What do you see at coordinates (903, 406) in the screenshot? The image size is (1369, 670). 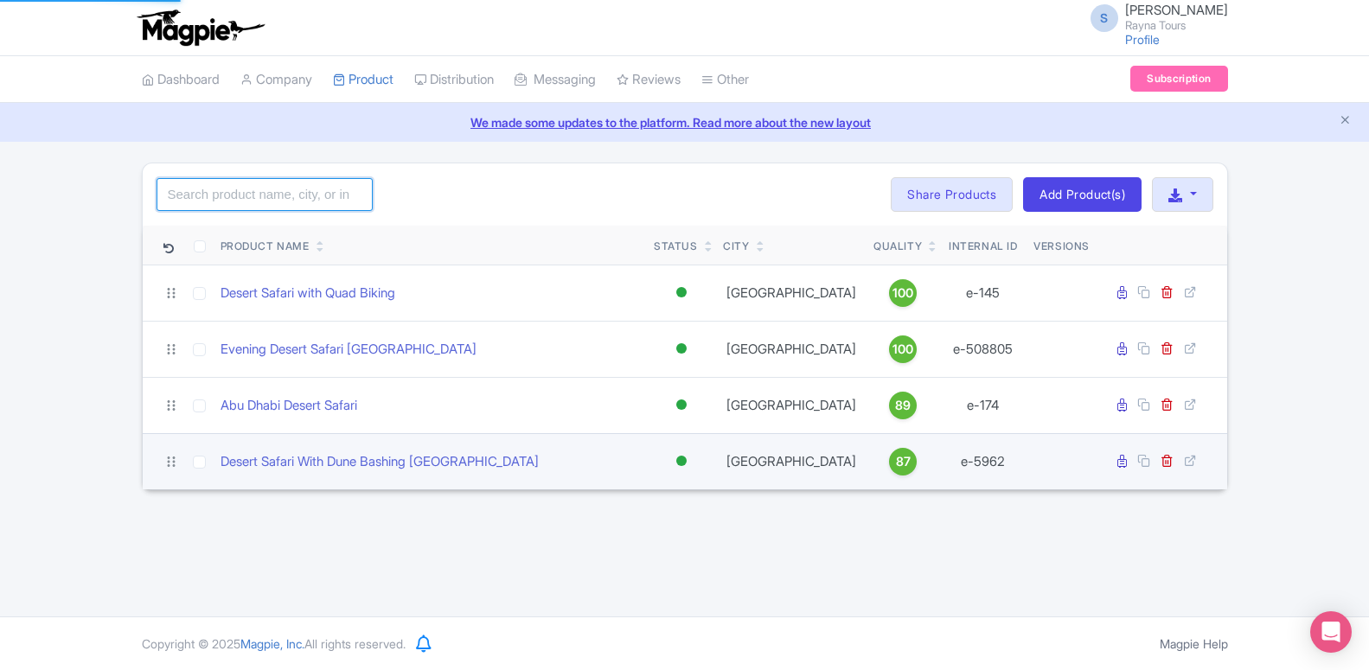 I see `span: 89` at bounding box center [903, 406].